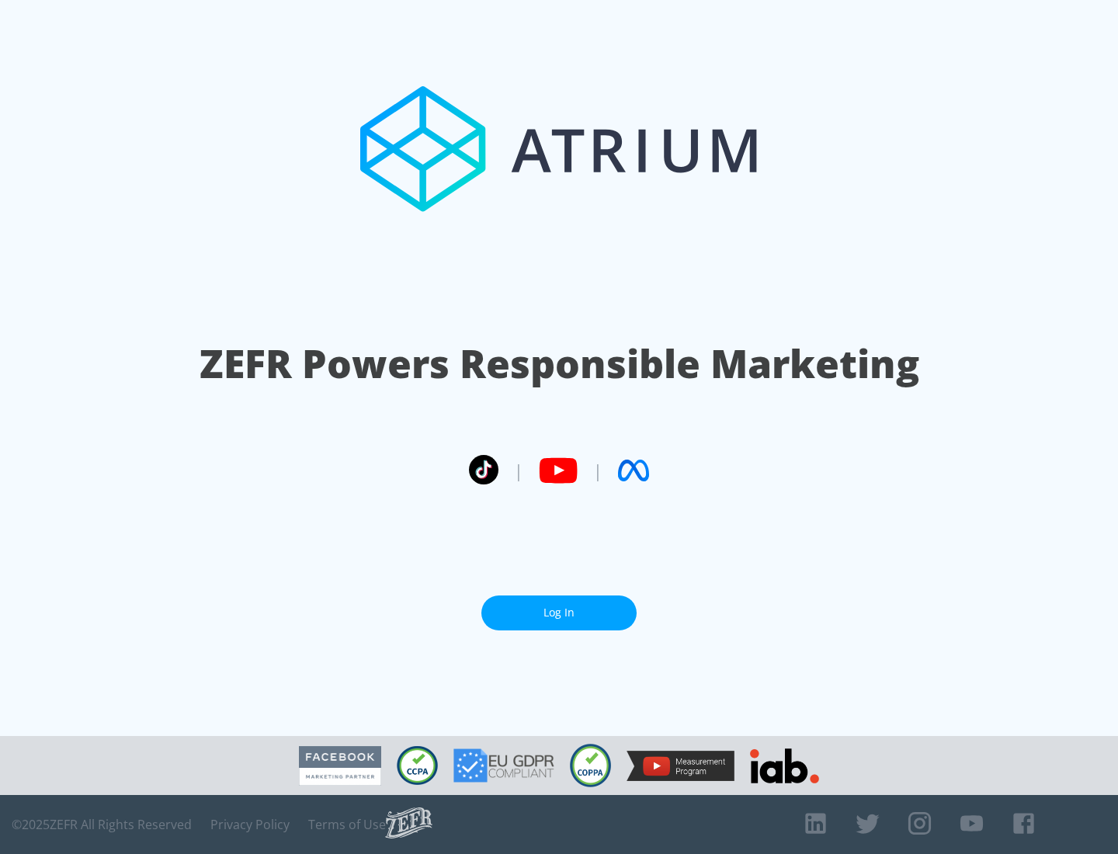 The height and width of the screenshot is (854, 1118). I want to click on a: Privacy Policy, so click(250, 824).